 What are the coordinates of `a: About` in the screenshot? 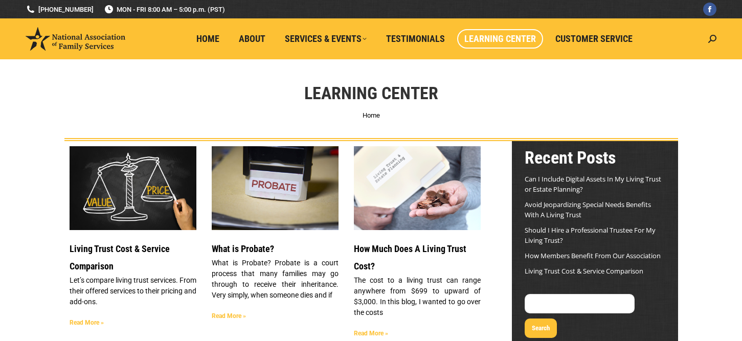 It's located at (252, 39).